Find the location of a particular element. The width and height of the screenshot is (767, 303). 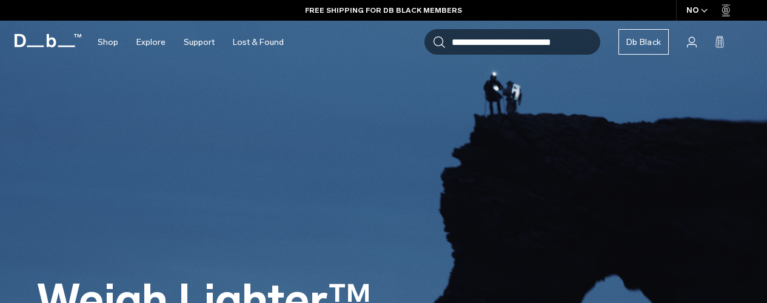

a: Db Black is located at coordinates (644, 42).